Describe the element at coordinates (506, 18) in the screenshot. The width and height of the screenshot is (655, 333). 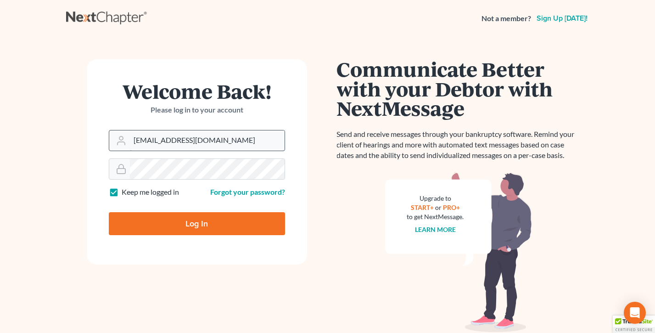
I see `strong: Not a member?` at that location.